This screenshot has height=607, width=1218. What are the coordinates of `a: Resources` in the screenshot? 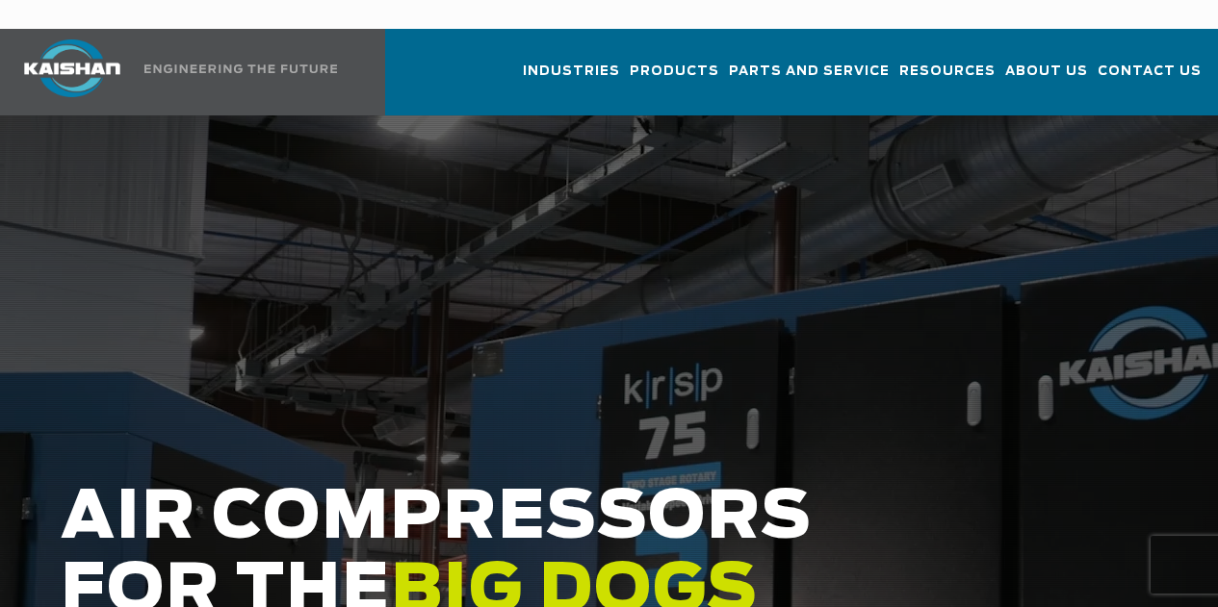 It's located at (947, 79).